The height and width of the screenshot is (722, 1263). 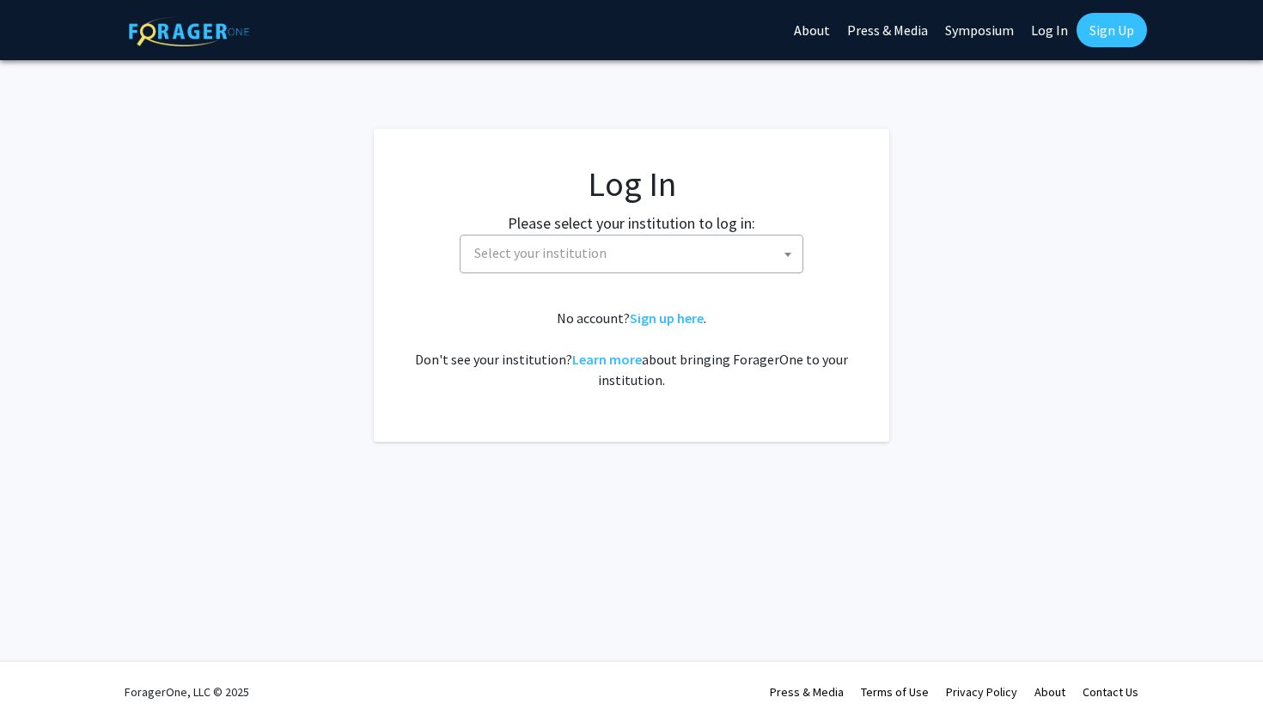 What do you see at coordinates (1111, 30) in the screenshot?
I see `a: Sign Up` at bounding box center [1111, 30].